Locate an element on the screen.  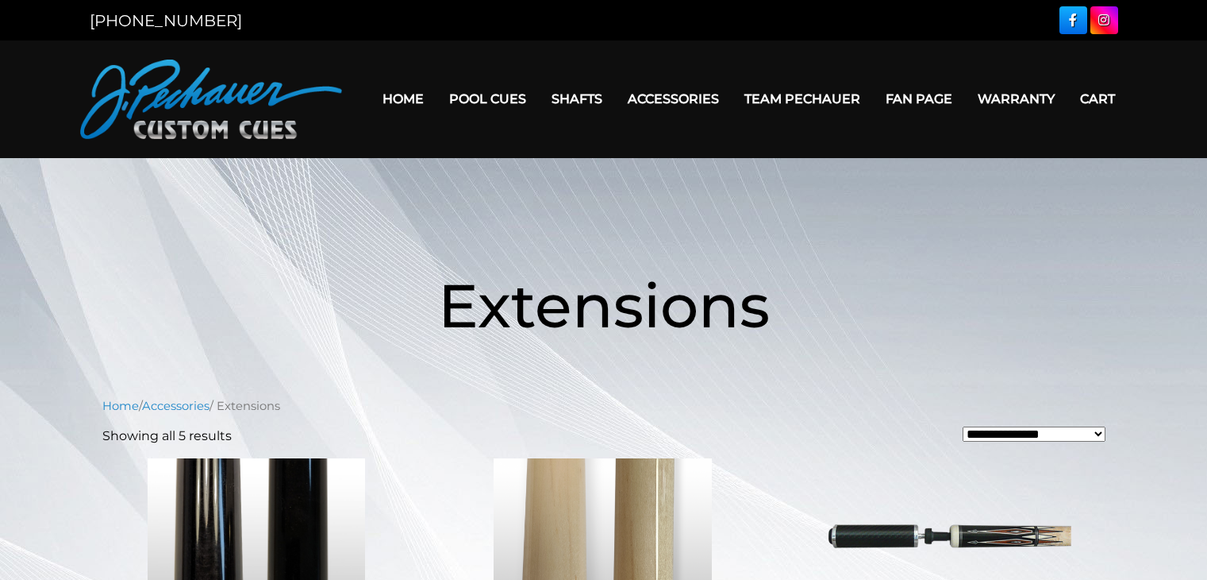
a: Shafts is located at coordinates (577, 98).